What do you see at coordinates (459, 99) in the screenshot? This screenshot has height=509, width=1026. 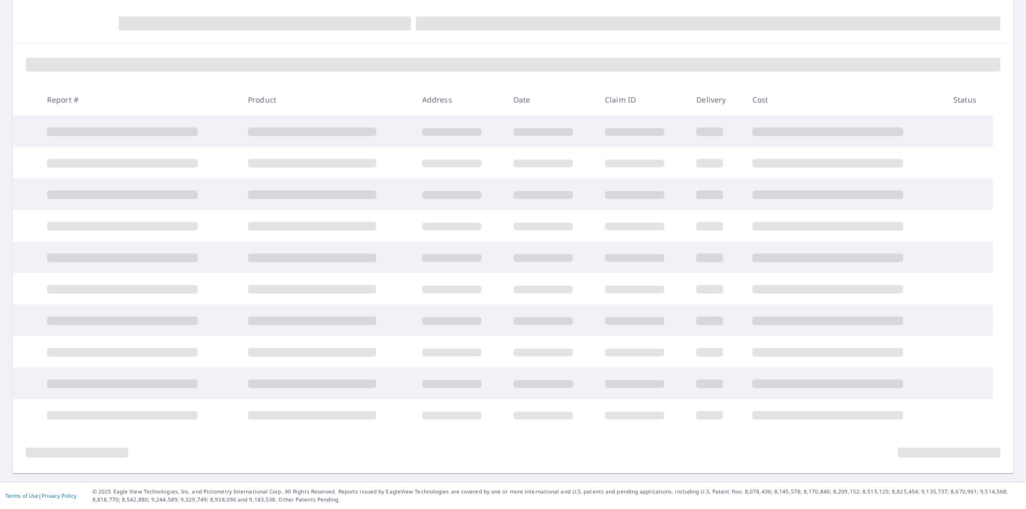 I see `th: Address` at bounding box center [459, 99].